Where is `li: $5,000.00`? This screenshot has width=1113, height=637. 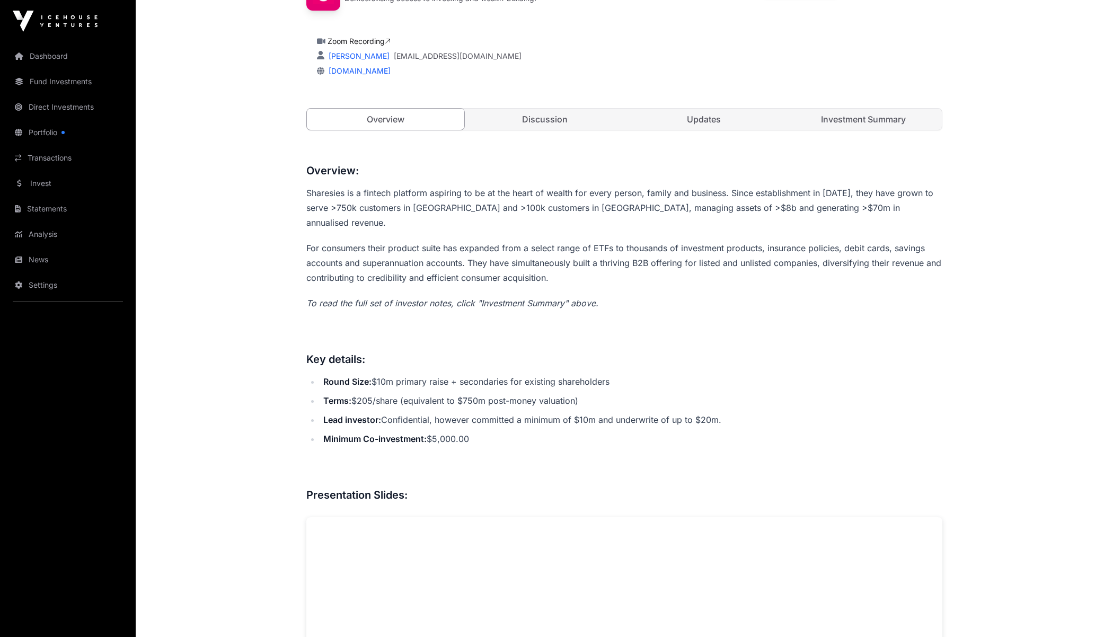 li: $5,000.00 is located at coordinates (631, 439).